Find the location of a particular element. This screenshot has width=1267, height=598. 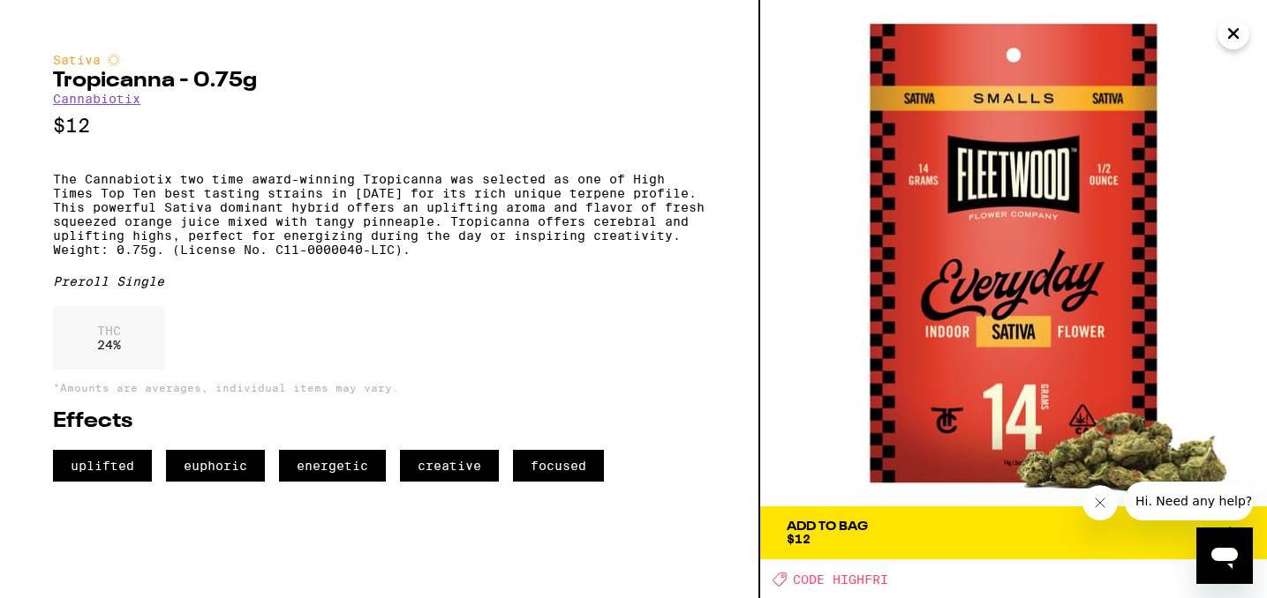

h2: Effects is located at coordinates (379, 422).